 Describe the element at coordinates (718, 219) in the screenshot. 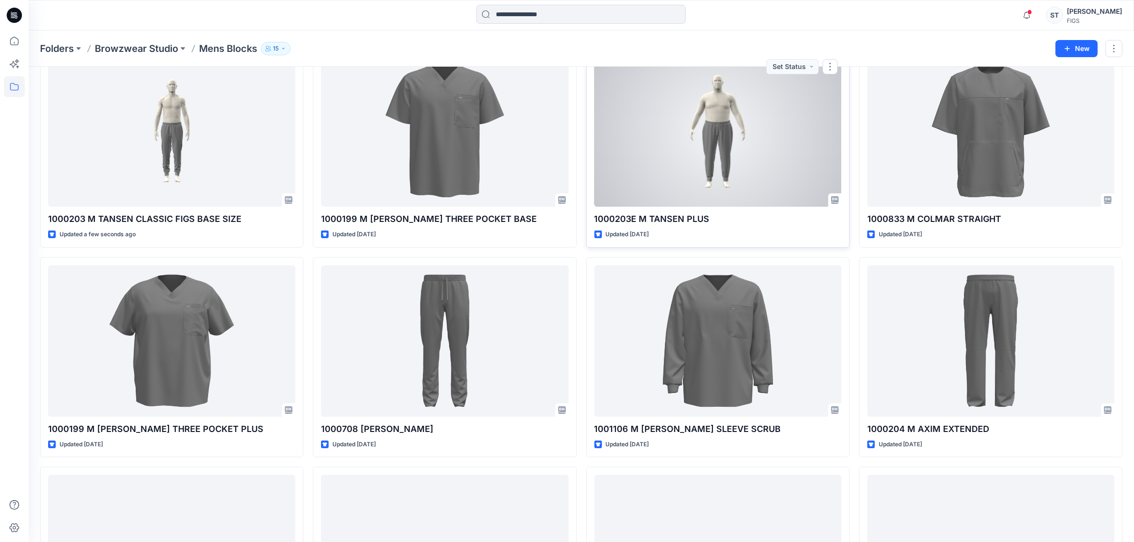

I see `p: 1000203E M TANSEN PLUS` at that location.